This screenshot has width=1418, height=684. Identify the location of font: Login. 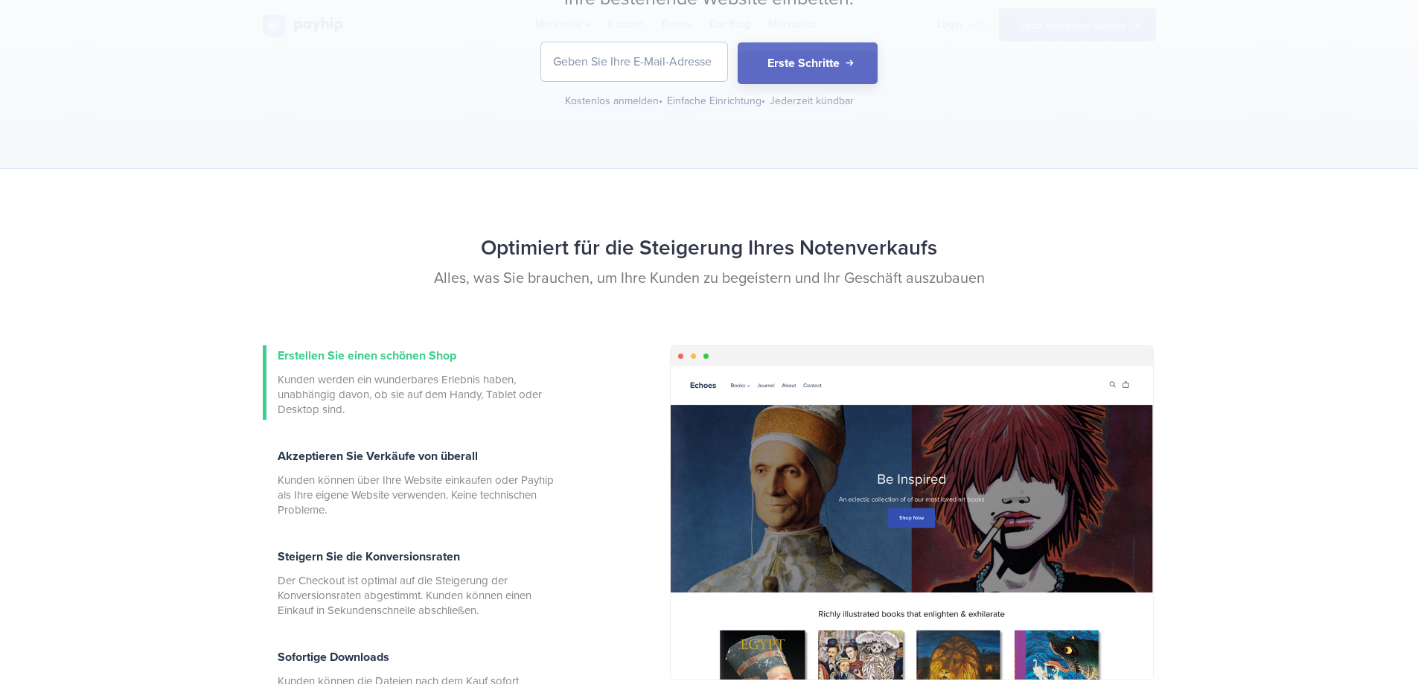
(950, 24).